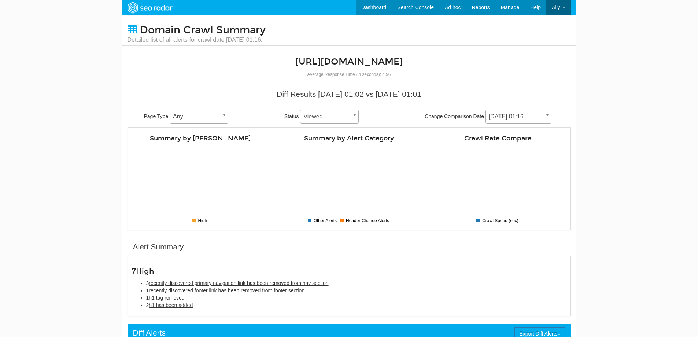 Image resolution: width=698 pixels, height=337 pixels. What do you see at coordinates (156, 116) in the screenshot?
I see `span: Page Type` at bounding box center [156, 116].